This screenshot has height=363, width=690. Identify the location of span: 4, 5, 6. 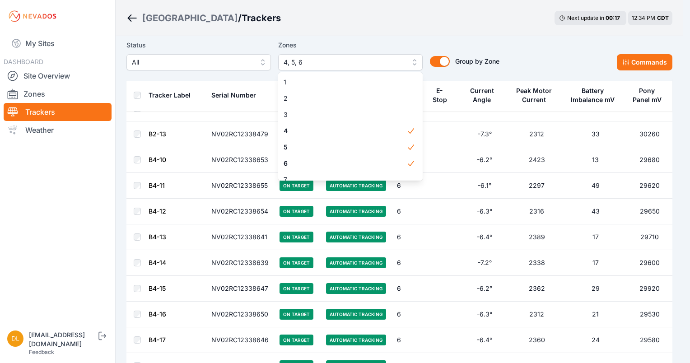
(344, 62).